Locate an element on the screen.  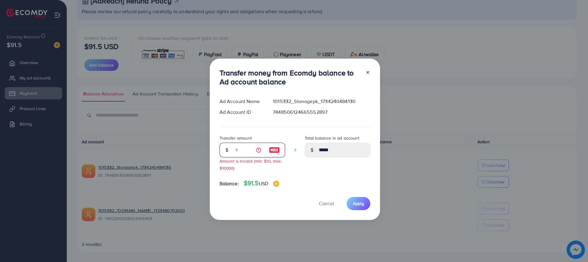
div: Ad Account Name is located at coordinates (242, 101).